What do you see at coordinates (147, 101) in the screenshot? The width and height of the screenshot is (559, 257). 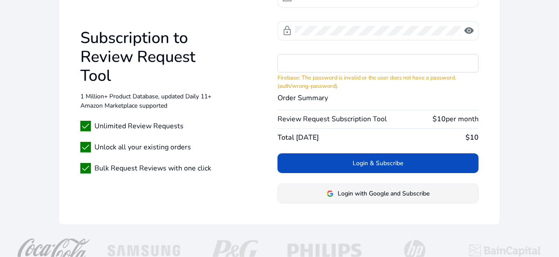 I see `p: 1 Million+ Product Database, updated Daily 11+ Amazon Marketplace supported` at bounding box center [147, 101].